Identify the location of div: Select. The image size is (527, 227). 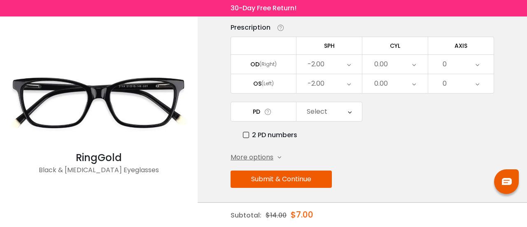
(317, 112).